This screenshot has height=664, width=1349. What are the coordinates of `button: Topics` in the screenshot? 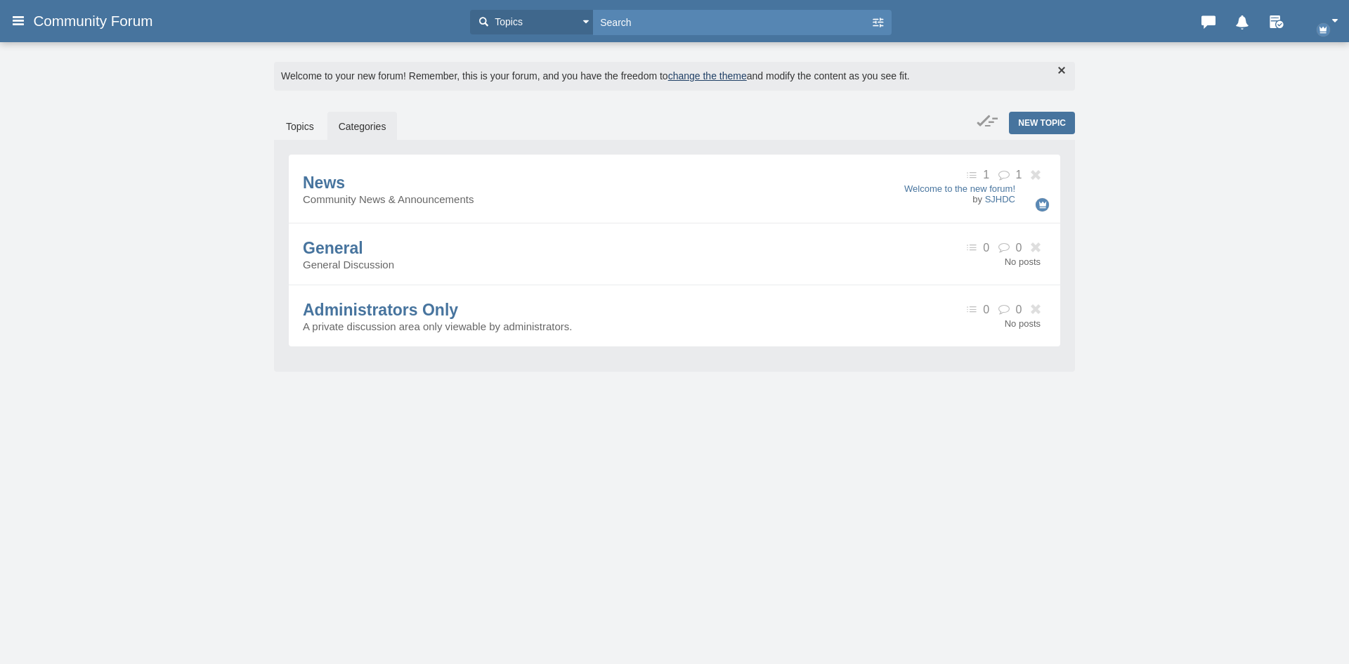 It's located at (531, 22).